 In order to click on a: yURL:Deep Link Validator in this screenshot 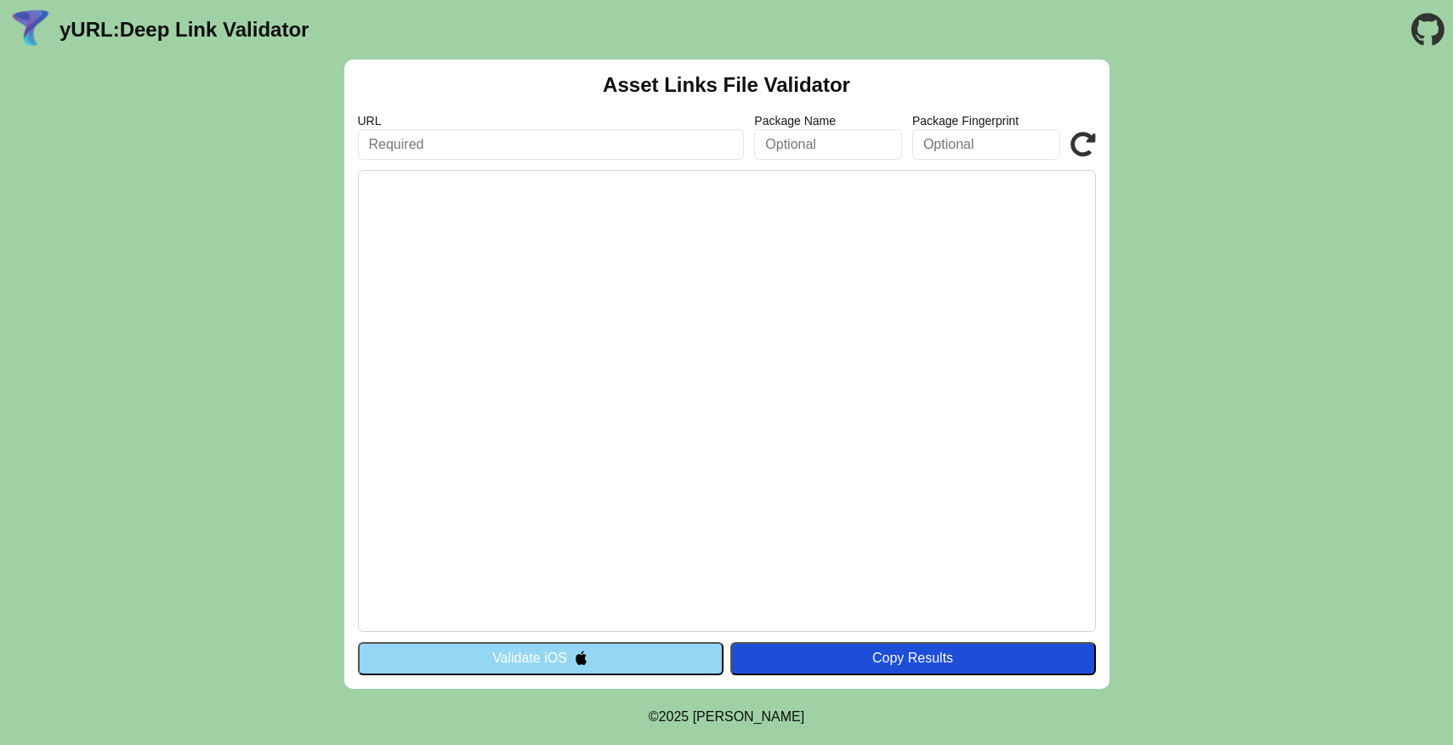, I will do `click(184, 30)`.